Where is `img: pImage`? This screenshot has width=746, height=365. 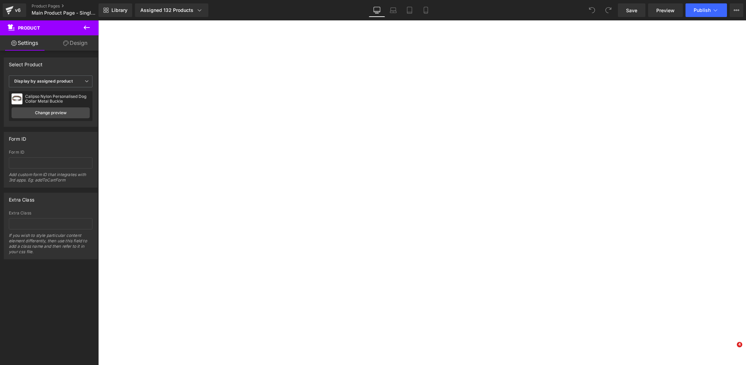
img: pImage is located at coordinates (17, 99).